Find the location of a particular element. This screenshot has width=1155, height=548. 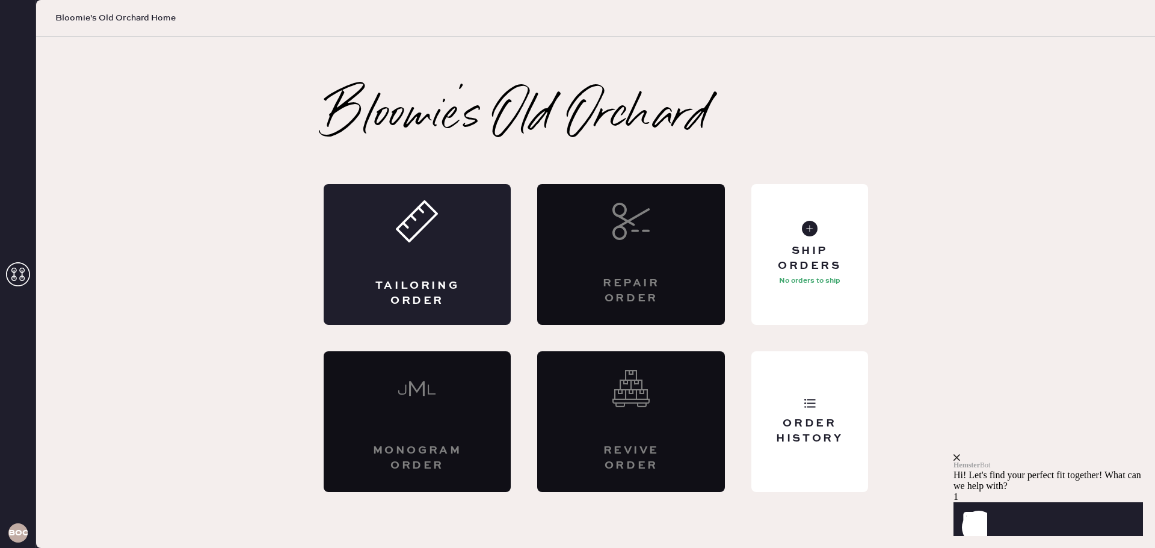

div: Monogram Order is located at coordinates (417, 458).